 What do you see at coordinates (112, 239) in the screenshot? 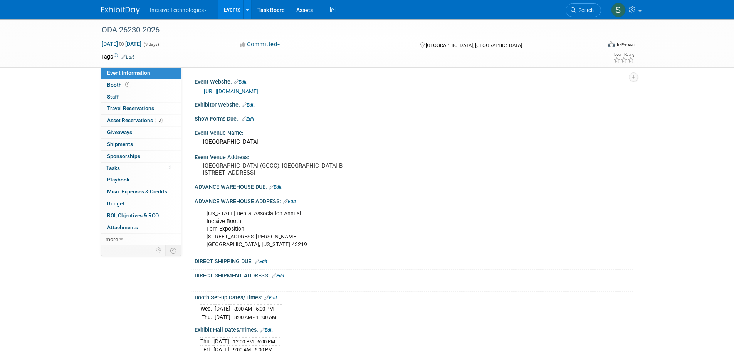
I see `span: more` at bounding box center [112, 239].